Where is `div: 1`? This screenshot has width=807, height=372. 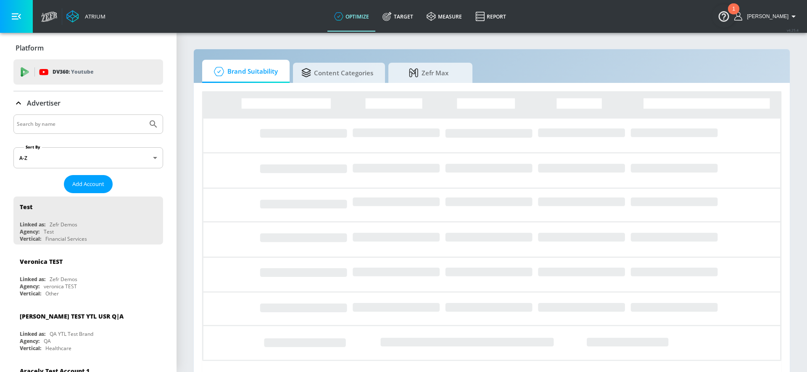 div: 1 is located at coordinates (734, 14).